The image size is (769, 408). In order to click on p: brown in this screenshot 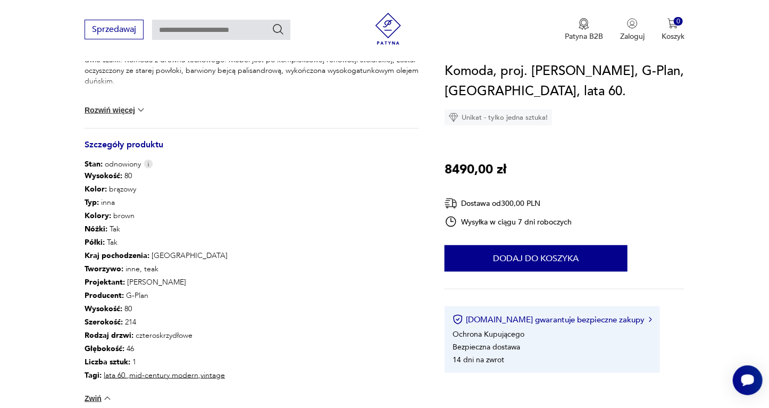, I will do `click(156, 216)`.